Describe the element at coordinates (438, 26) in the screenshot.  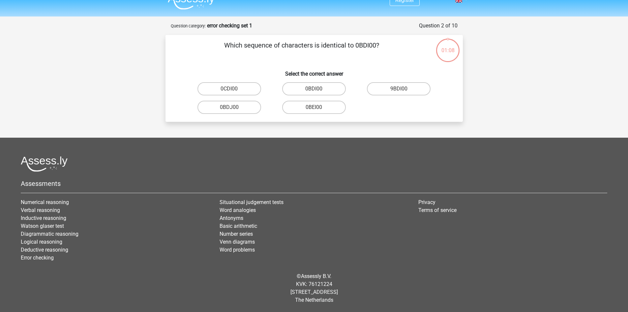
I see `div: Question 2 of 10` at that location.